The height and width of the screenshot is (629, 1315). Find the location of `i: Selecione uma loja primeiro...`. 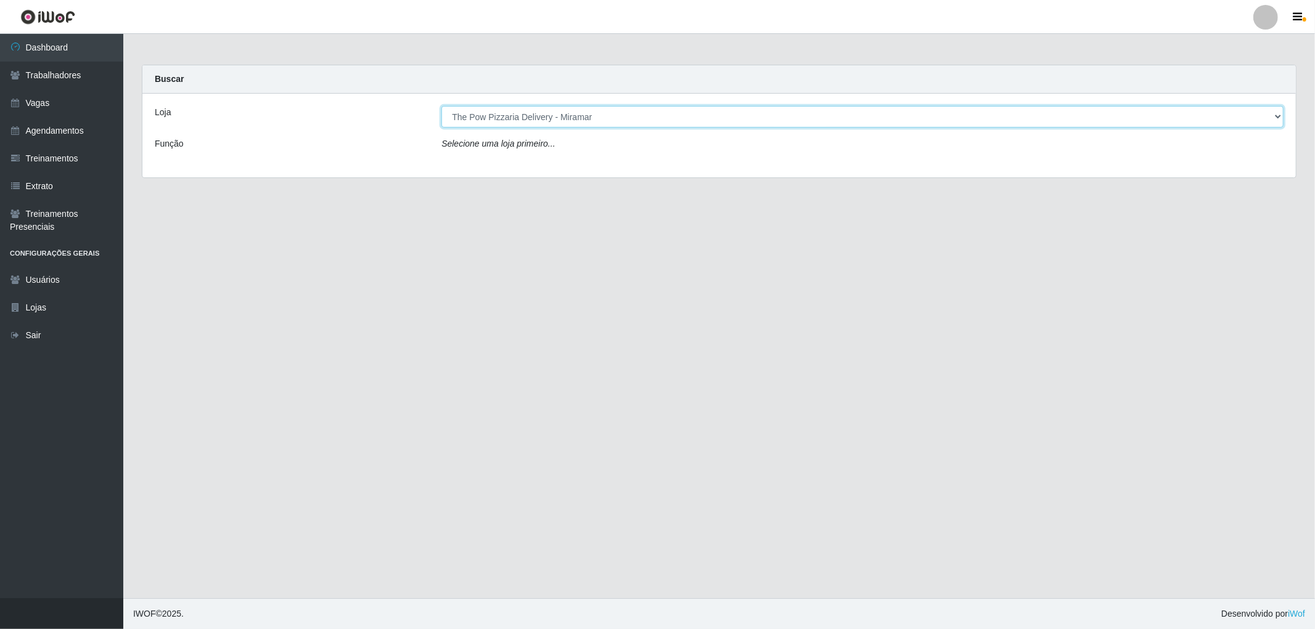

i: Selecione uma loja primeiro... is located at coordinates (498, 144).